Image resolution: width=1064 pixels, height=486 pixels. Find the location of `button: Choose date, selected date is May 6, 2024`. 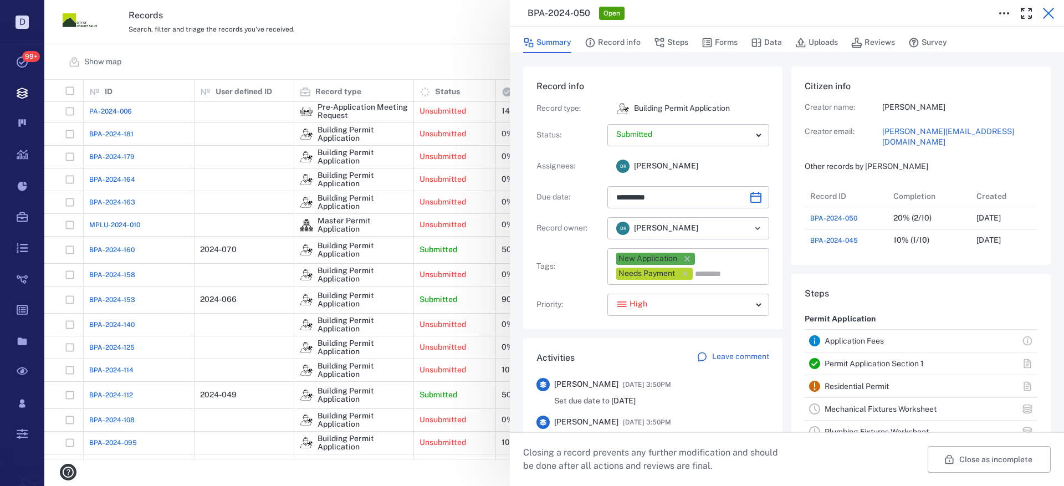

button: Choose date, selected date is May 6, 2024 is located at coordinates (756, 197).